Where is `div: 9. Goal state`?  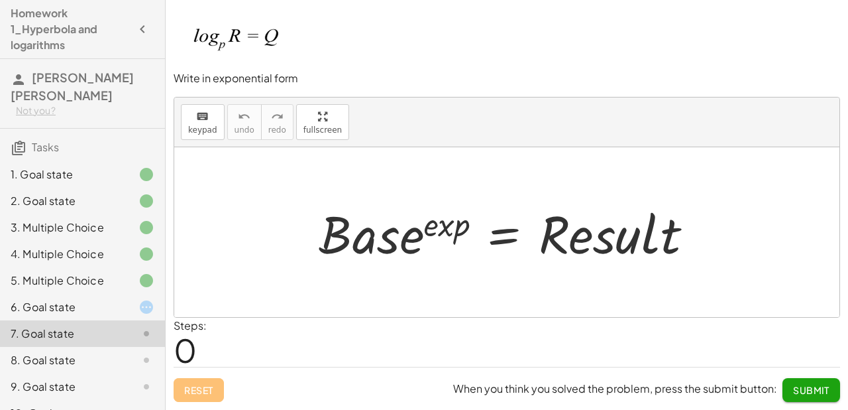
div: 9. Goal state is located at coordinates (64, 386).